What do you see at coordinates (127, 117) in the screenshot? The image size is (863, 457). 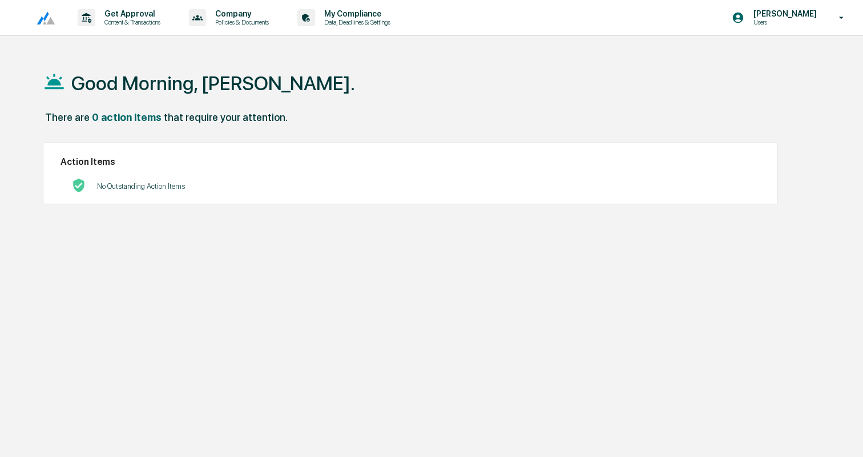 I see `div: 0 action items` at bounding box center [127, 117].